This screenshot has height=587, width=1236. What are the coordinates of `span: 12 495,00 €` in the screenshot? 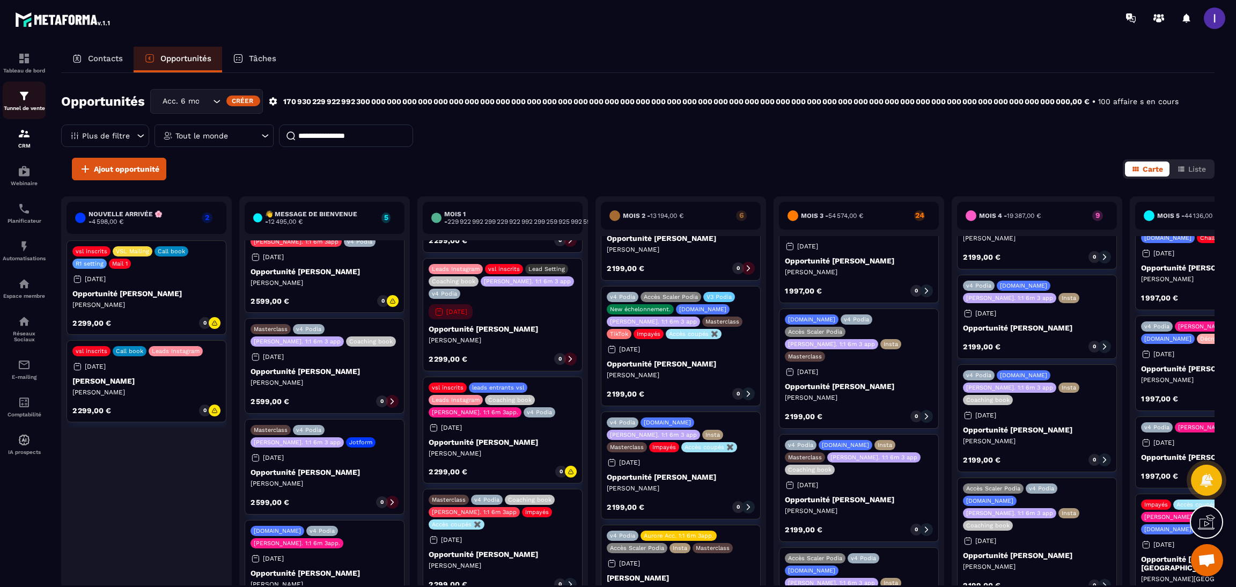 It's located at (285, 221).